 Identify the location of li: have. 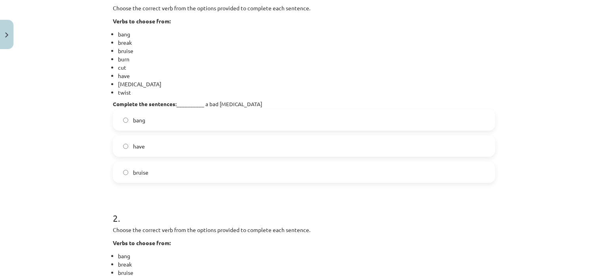
(306, 76).